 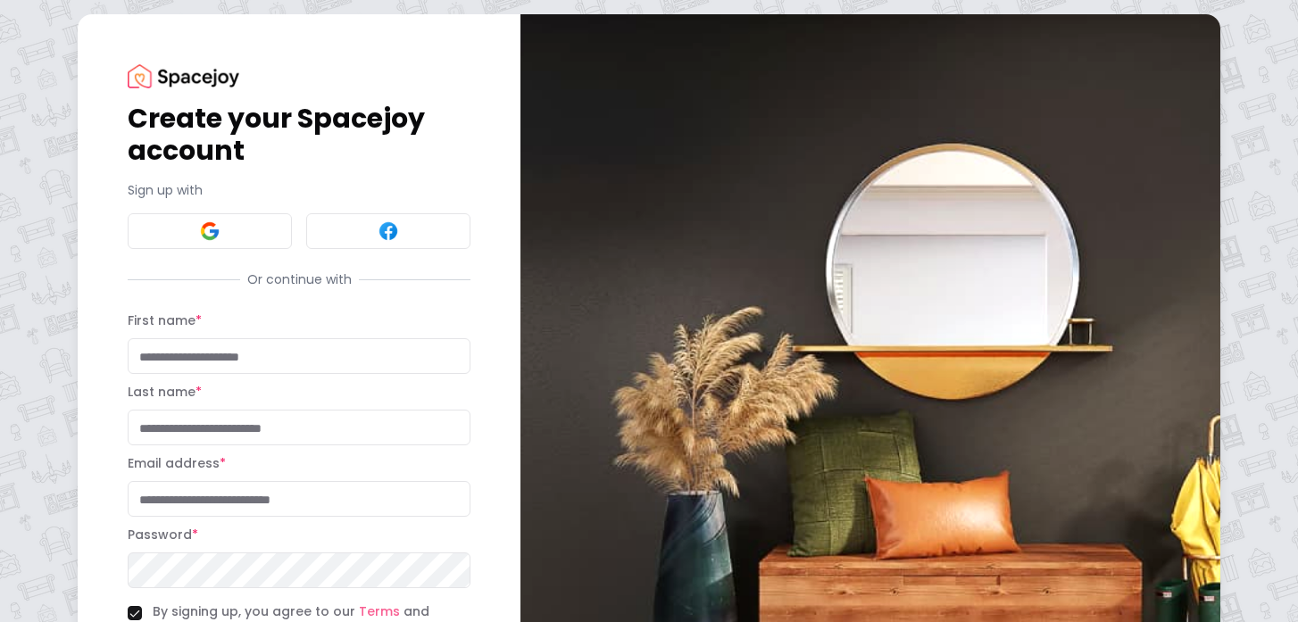 I want to click on label: Last name, so click(x=164, y=392).